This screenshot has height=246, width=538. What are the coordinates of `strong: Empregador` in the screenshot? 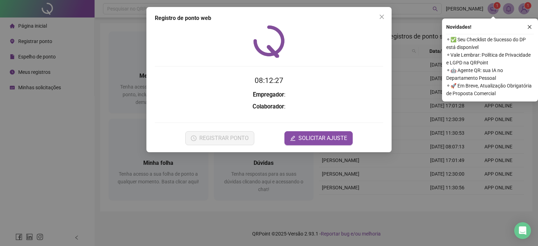 It's located at (268, 95).